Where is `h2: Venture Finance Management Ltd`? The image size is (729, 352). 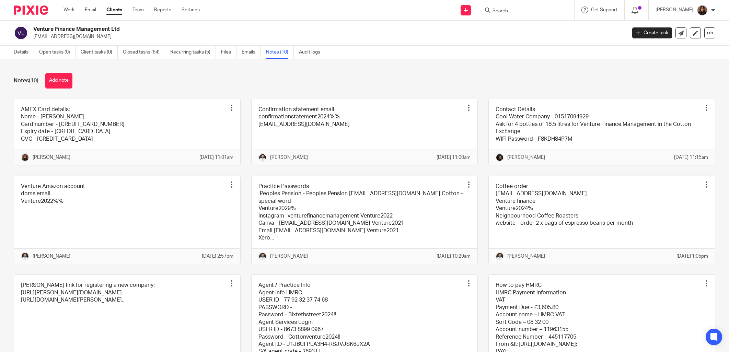
h2: Venture Finance Management Ltd is located at coordinates (269, 29).